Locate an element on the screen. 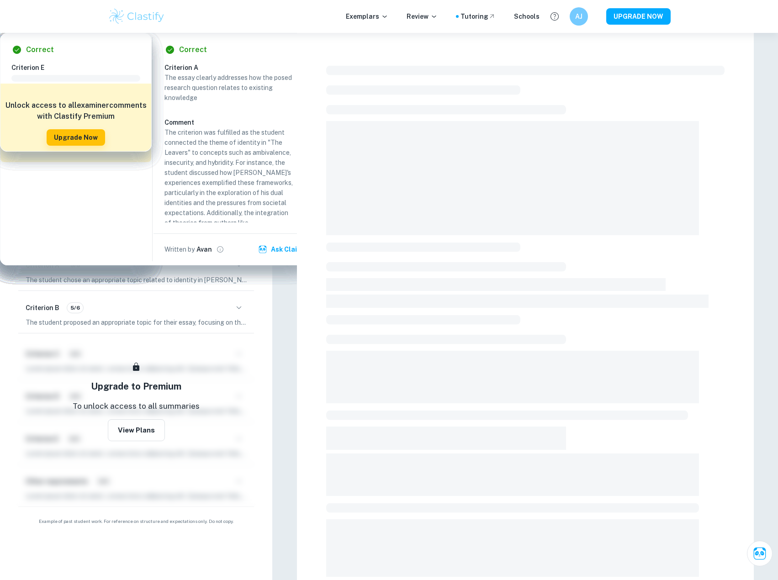 This screenshot has height=580, width=778. button: View Plans is located at coordinates (136, 431).